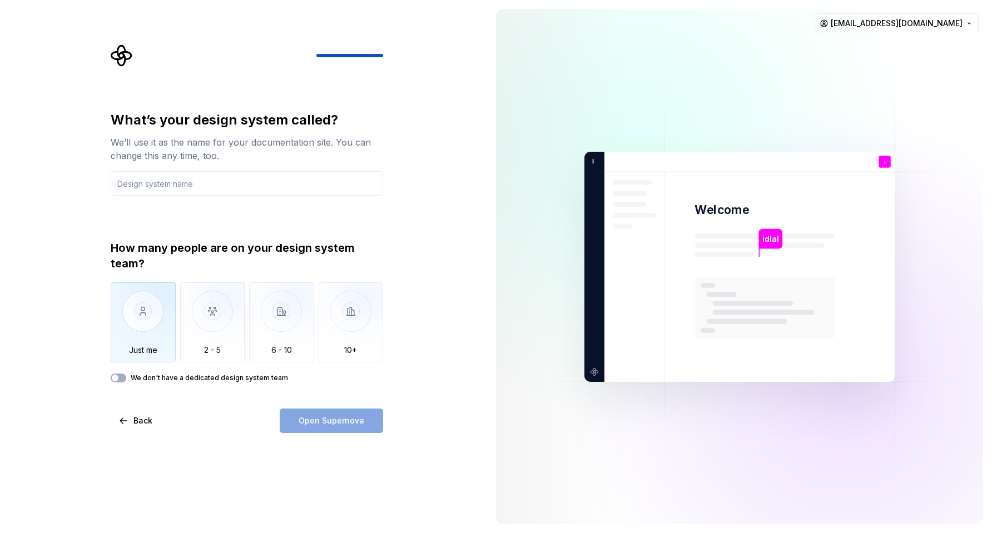 Image resolution: width=992 pixels, height=533 pixels. Describe the element at coordinates (885, 161) in the screenshot. I see `p: i` at that location.